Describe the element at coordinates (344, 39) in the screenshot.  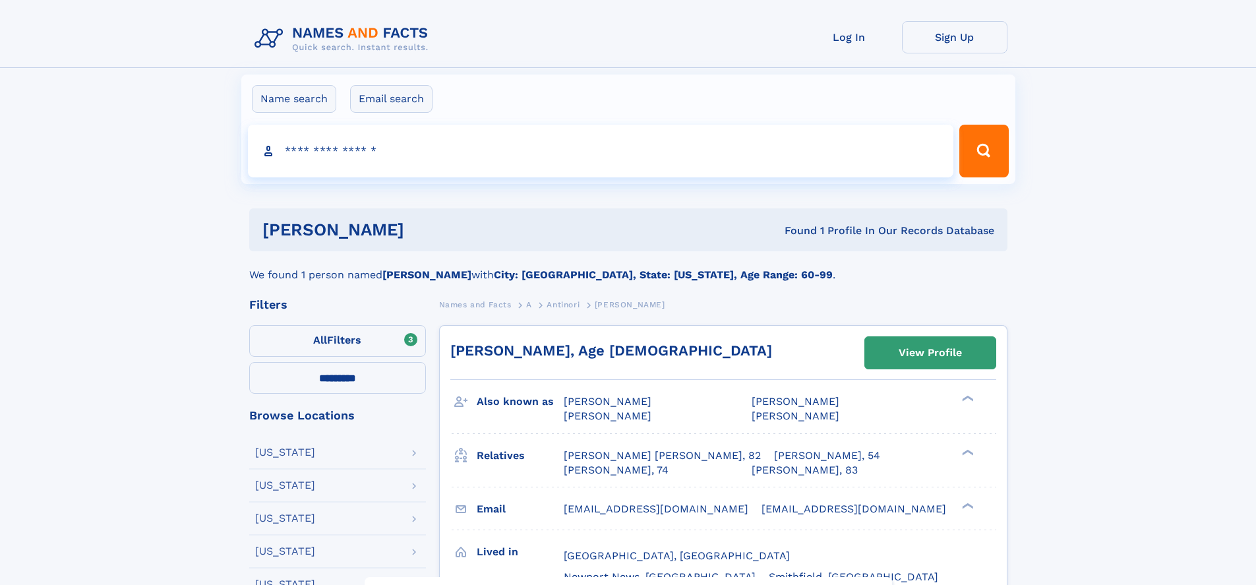
I see `img: Logo Names and Facts` at that location.